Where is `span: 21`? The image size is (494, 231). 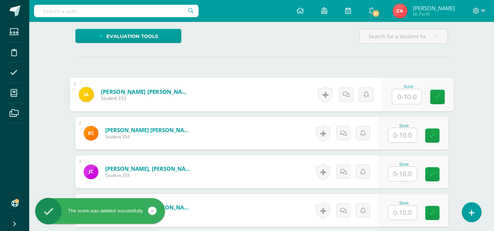 span: 21 is located at coordinates (376, 14).